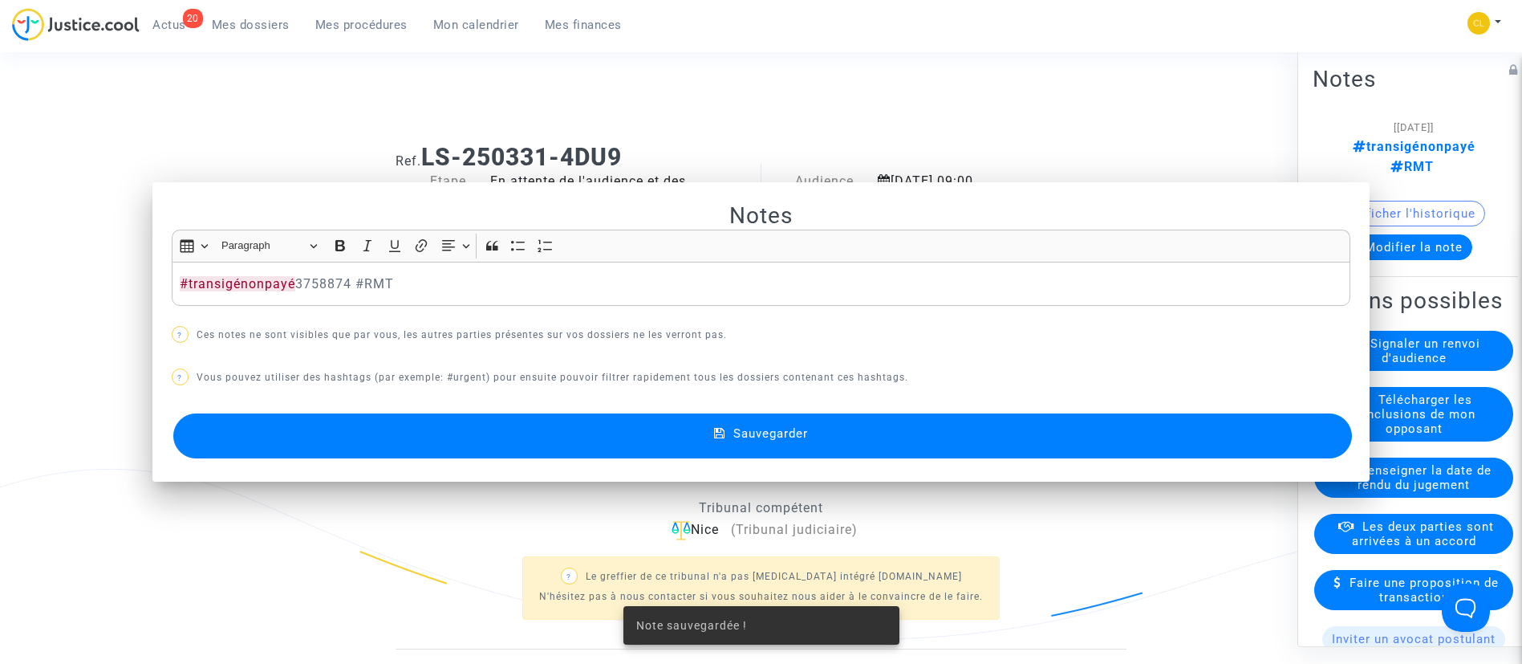  Describe the element at coordinates (762, 245) in the screenshot. I see `div: Editor toolbar` at that location.